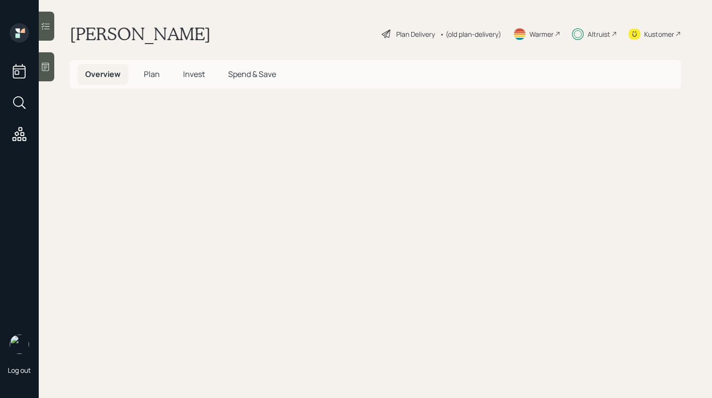 This screenshot has width=712, height=398. What do you see at coordinates (470, 34) in the screenshot?
I see `div: • (old plan-delivery)` at bounding box center [470, 34].